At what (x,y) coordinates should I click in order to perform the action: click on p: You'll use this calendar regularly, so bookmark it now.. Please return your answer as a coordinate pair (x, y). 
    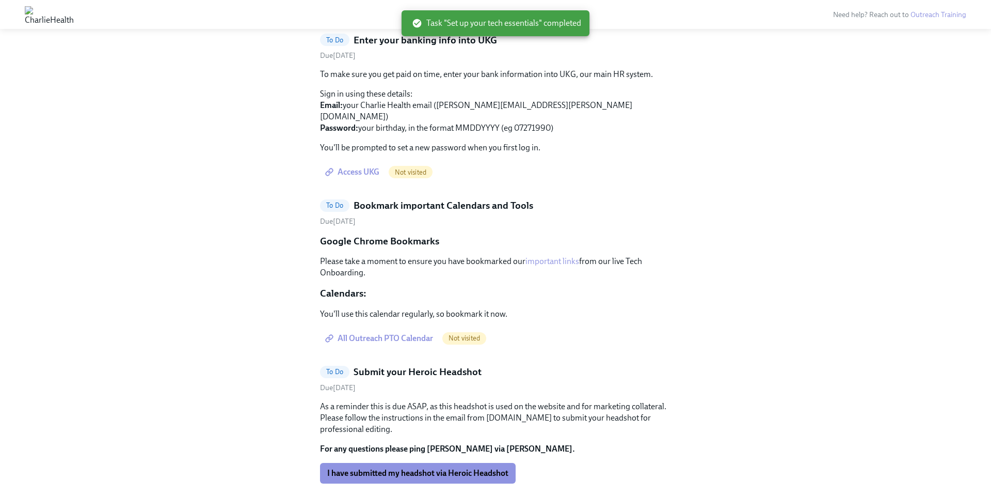
    Looking at the image, I should click on (496, 314).